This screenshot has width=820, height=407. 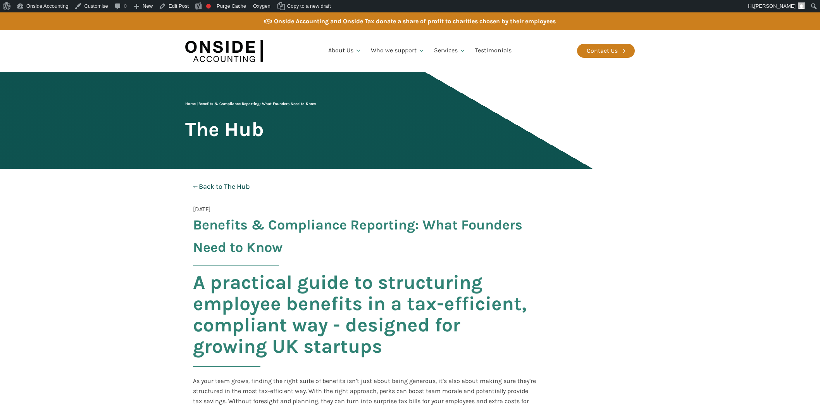 I want to click on div: Contact Us, so click(x=602, y=51).